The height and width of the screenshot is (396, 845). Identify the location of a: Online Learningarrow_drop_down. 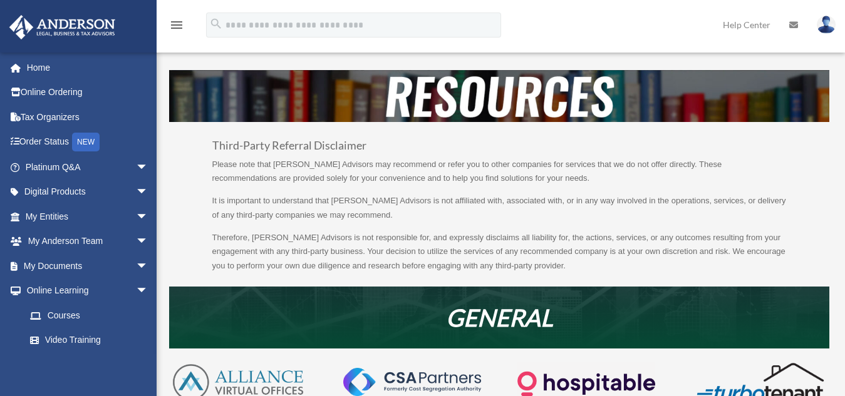
(88, 291).